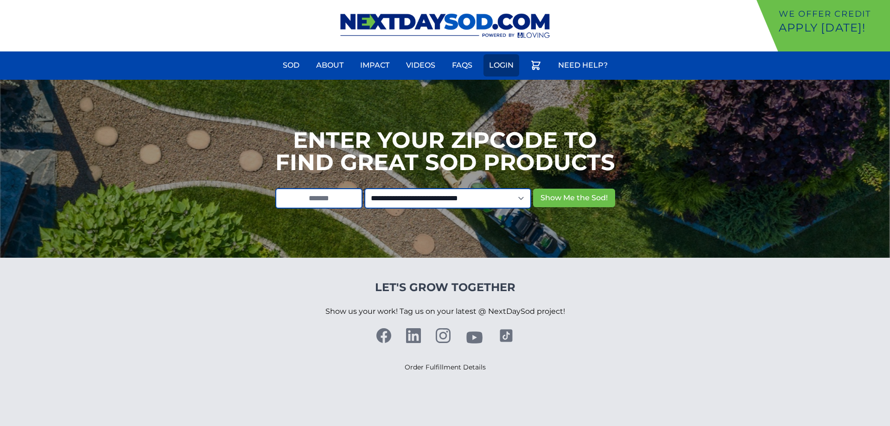 The width and height of the screenshot is (890, 426). I want to click on a: Impact, so click(375, 65).